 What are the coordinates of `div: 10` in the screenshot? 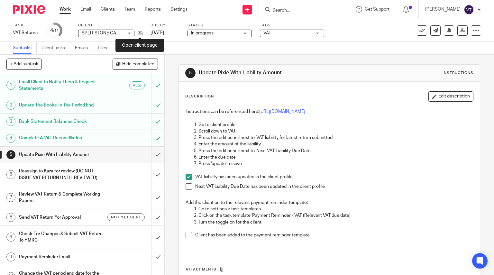 It's located at (11, 257).